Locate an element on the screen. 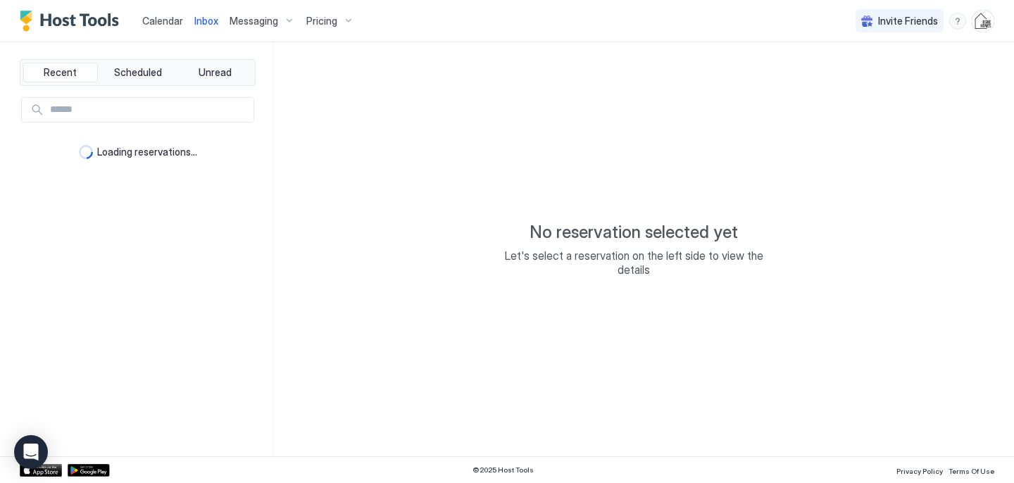 This screenshot has width=1014, height=483. span: Pricing is located at coordinates (322, 21).